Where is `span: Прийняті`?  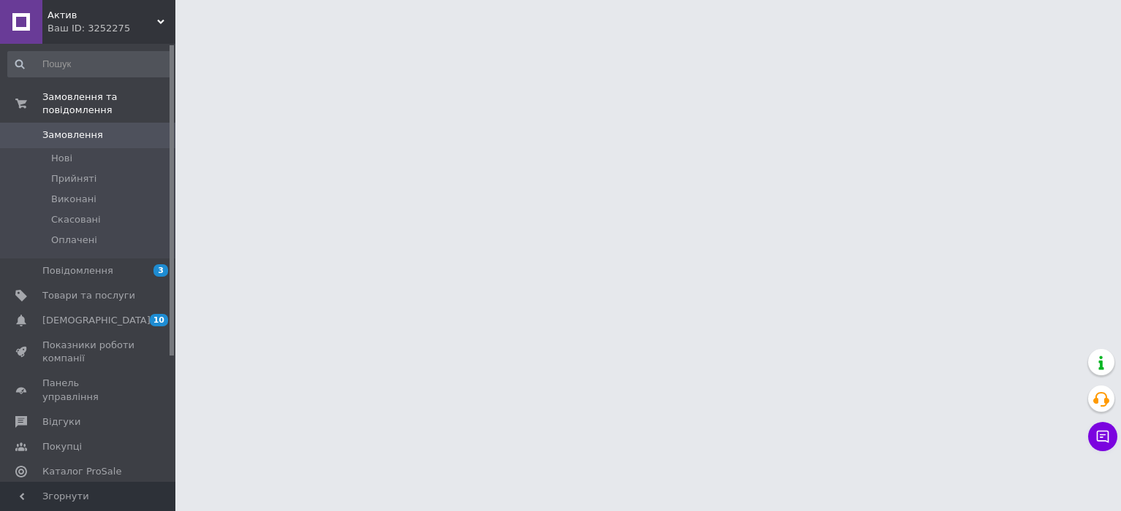 span: Прийняті is located at coordinates (74, 179).